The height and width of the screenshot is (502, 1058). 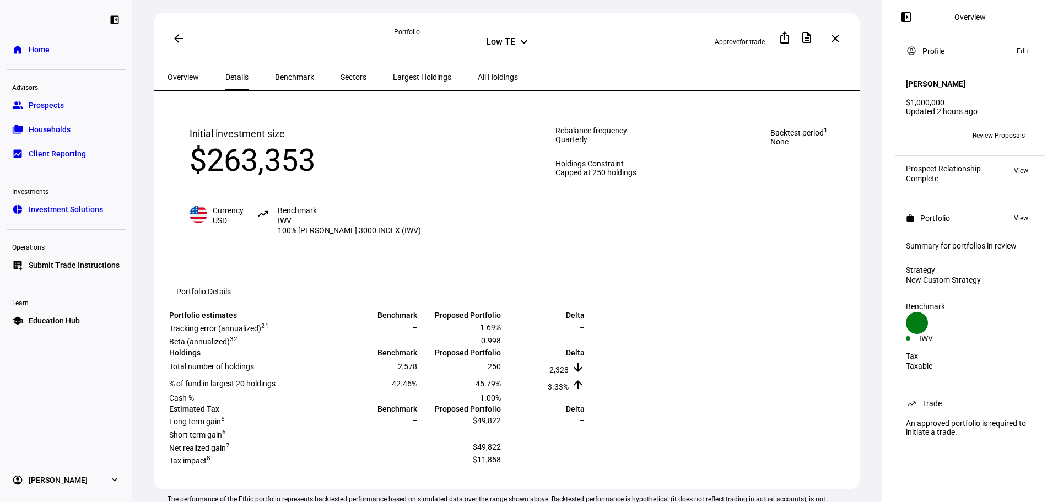 I want to click on span: Client Reporting, so click(x=57, y=154).